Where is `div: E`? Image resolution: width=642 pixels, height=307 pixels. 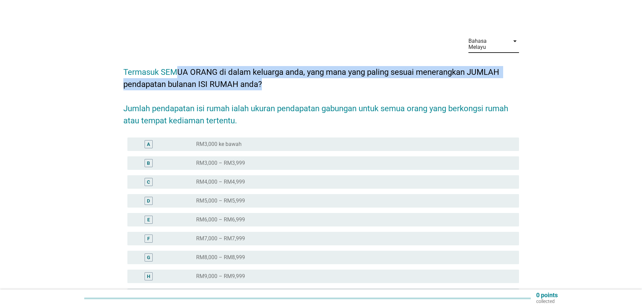 div: E is located at coordinates (149, 220).